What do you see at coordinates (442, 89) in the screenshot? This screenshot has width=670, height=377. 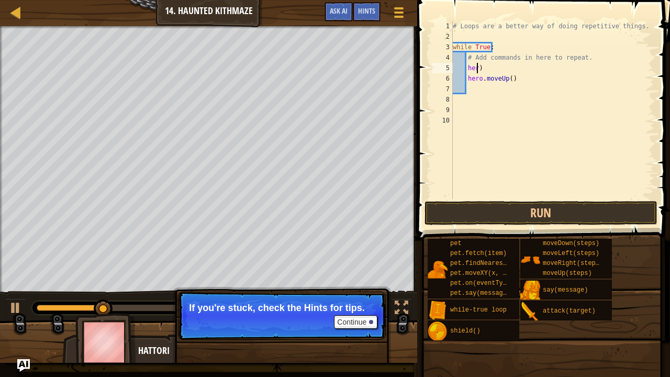 I see `div: 7` at bounding box center [442, 89].